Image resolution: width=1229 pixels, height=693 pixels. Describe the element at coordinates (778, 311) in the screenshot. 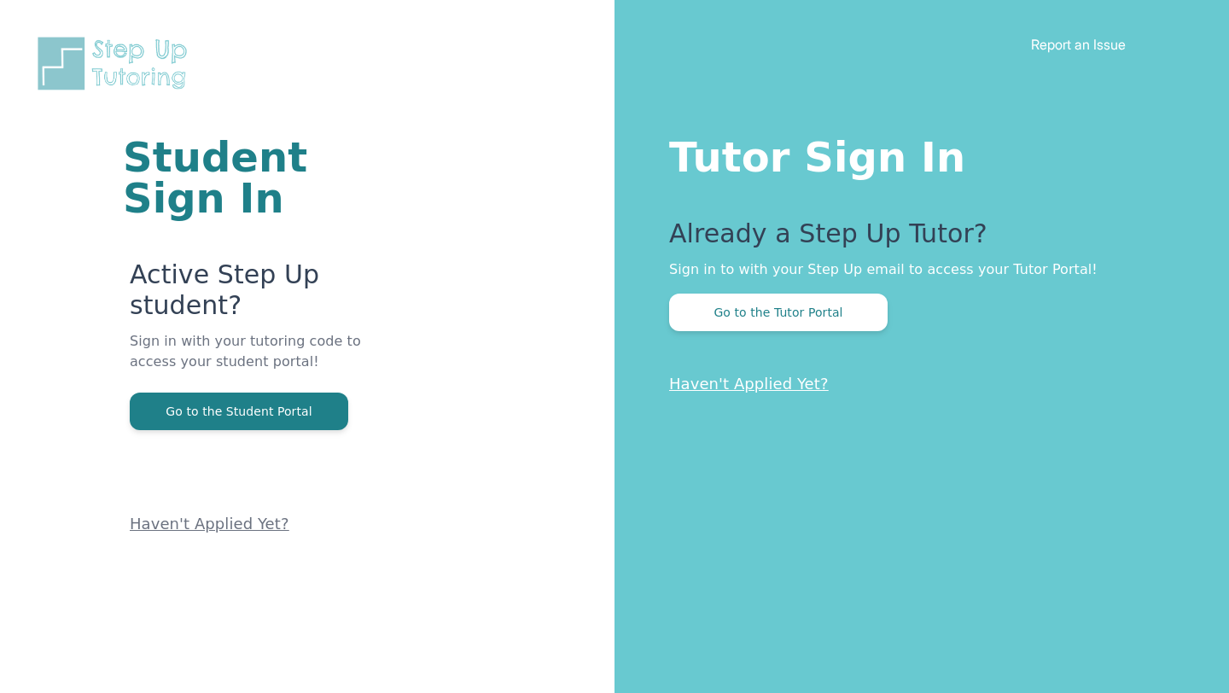

I see `a: Go to the Tutor Portal` at that location.